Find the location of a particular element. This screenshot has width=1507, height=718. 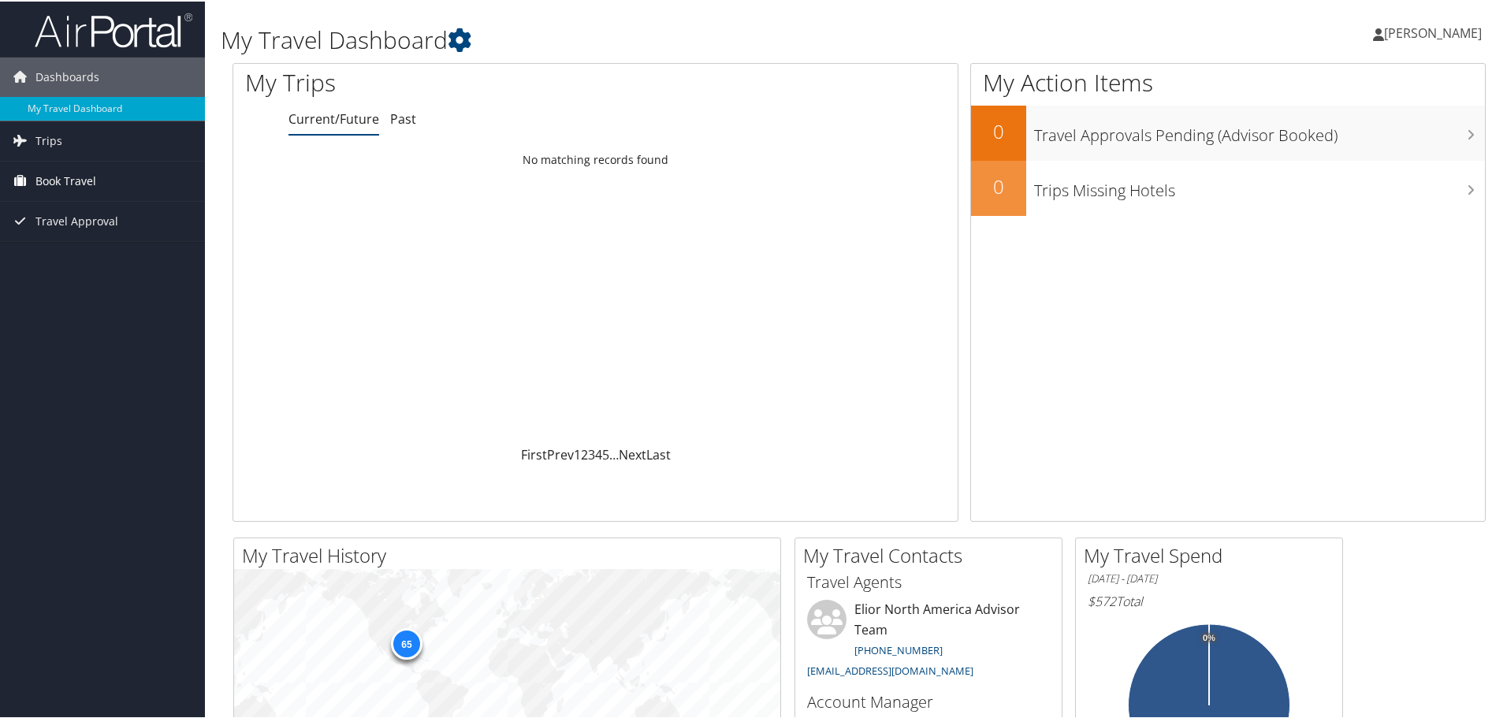

a: First is located at coordinates (534, 453).